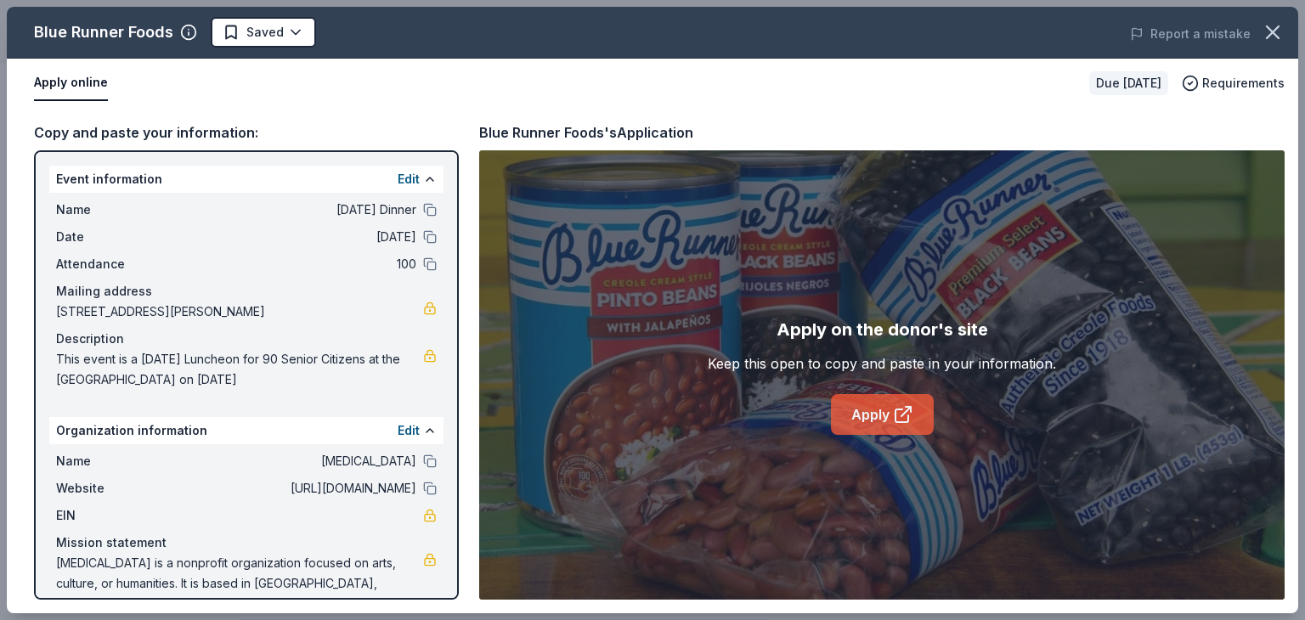  What do you see at coordinates (246, 339) in the screenshot?
I see `div: Description` at bounding box center [246, 339].